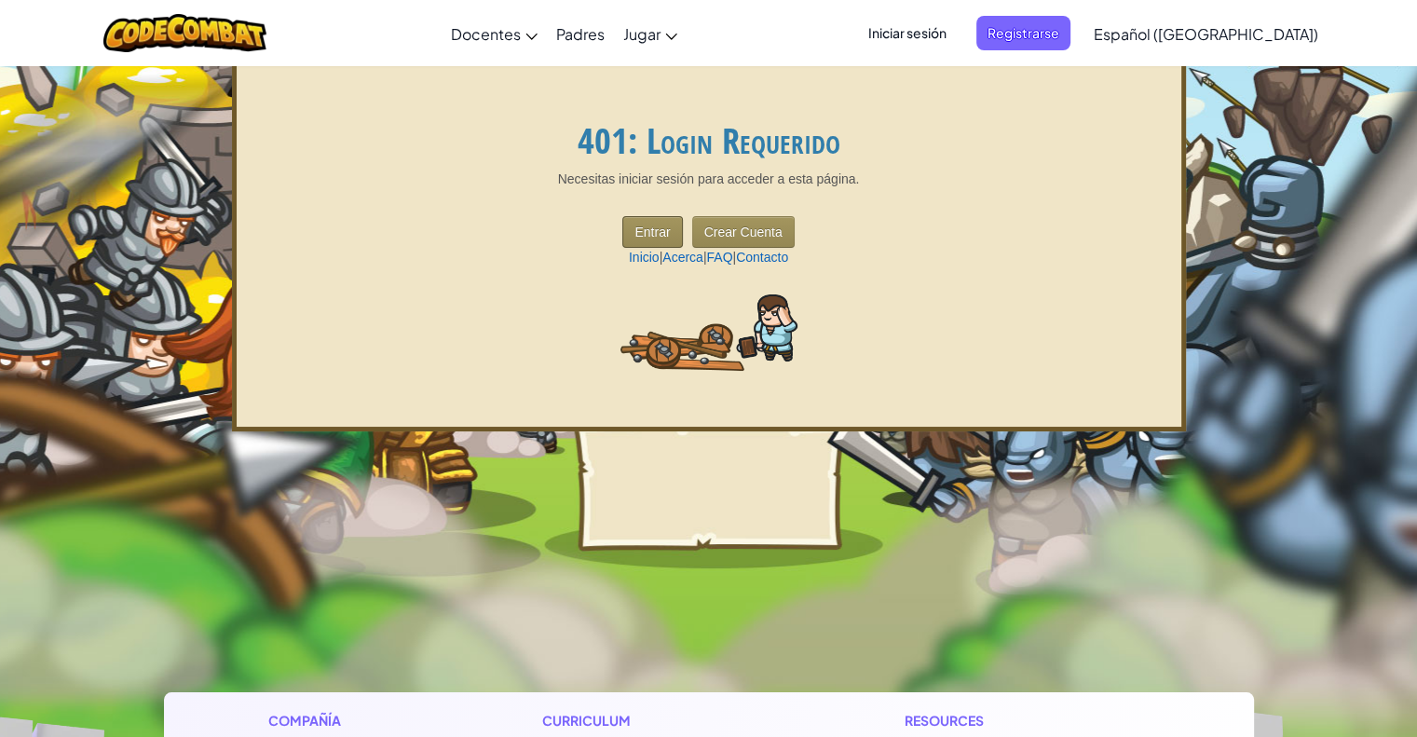 This screenshot has width=1417, height=737. What do you see at coordinates (494, 34) in the screenshot?
I see `a: Docentes` at bounding box center [494, 34].